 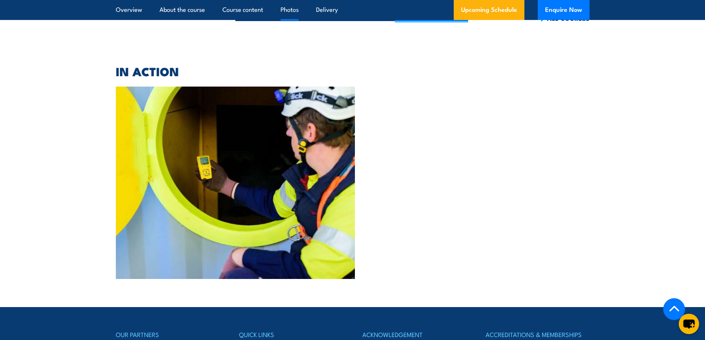 I want to click on button: chat-button, so click(x=689, y=324).